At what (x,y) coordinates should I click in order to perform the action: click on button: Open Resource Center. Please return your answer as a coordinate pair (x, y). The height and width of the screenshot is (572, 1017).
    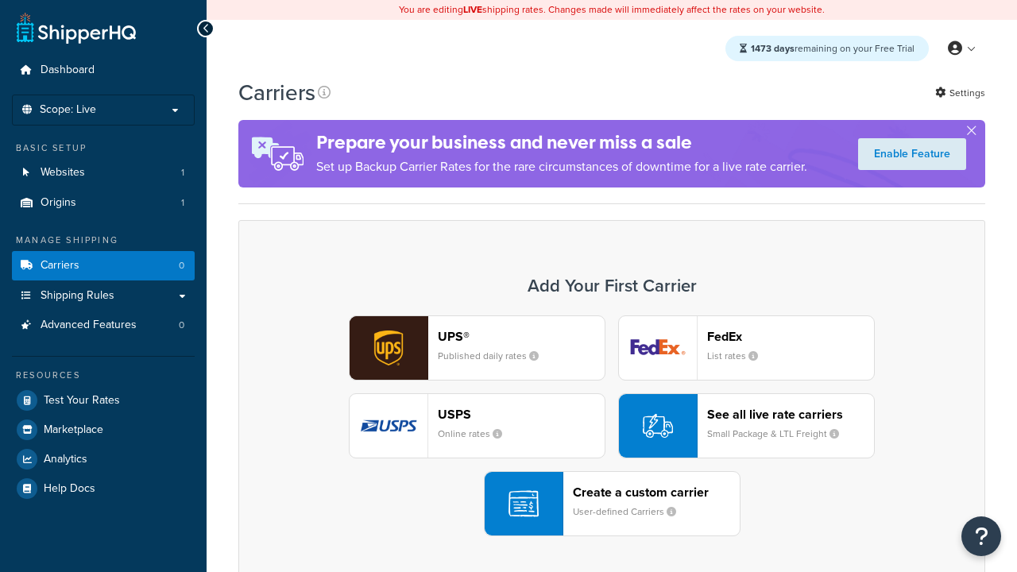
    Looking at the image, I should click on (981, 536).